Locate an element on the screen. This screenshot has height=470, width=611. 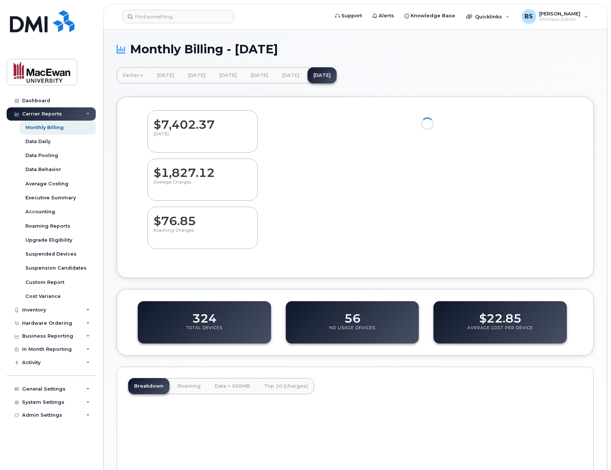
a: Top 10 (charges) is located at coordinates (286, 387).